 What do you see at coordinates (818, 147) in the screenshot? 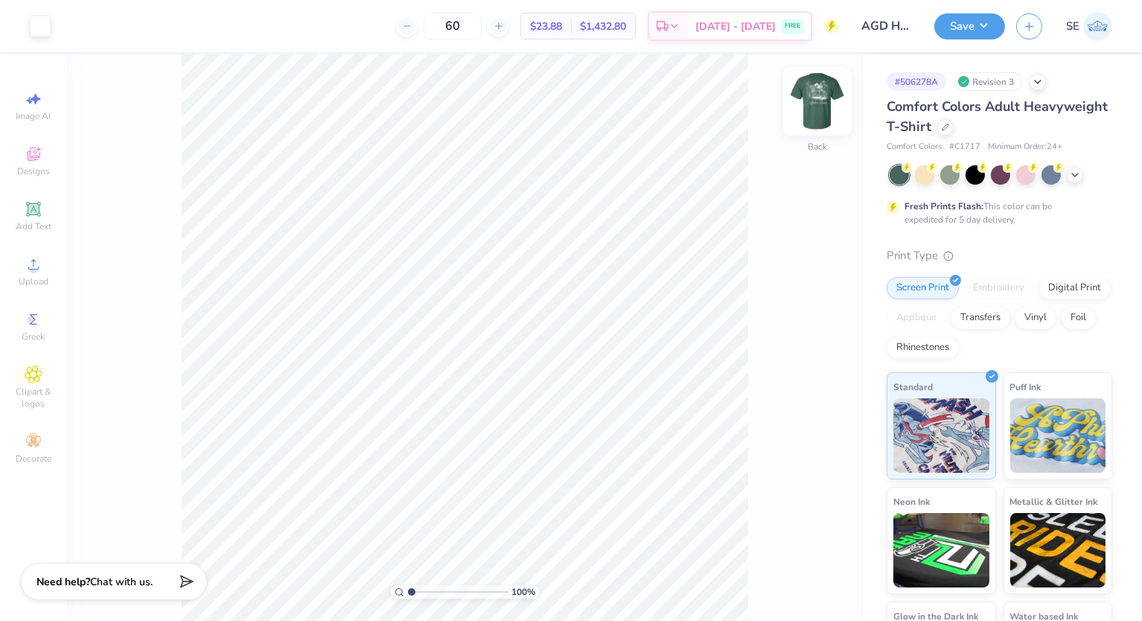
I see `div: Back` at bounding box center [818, 147].